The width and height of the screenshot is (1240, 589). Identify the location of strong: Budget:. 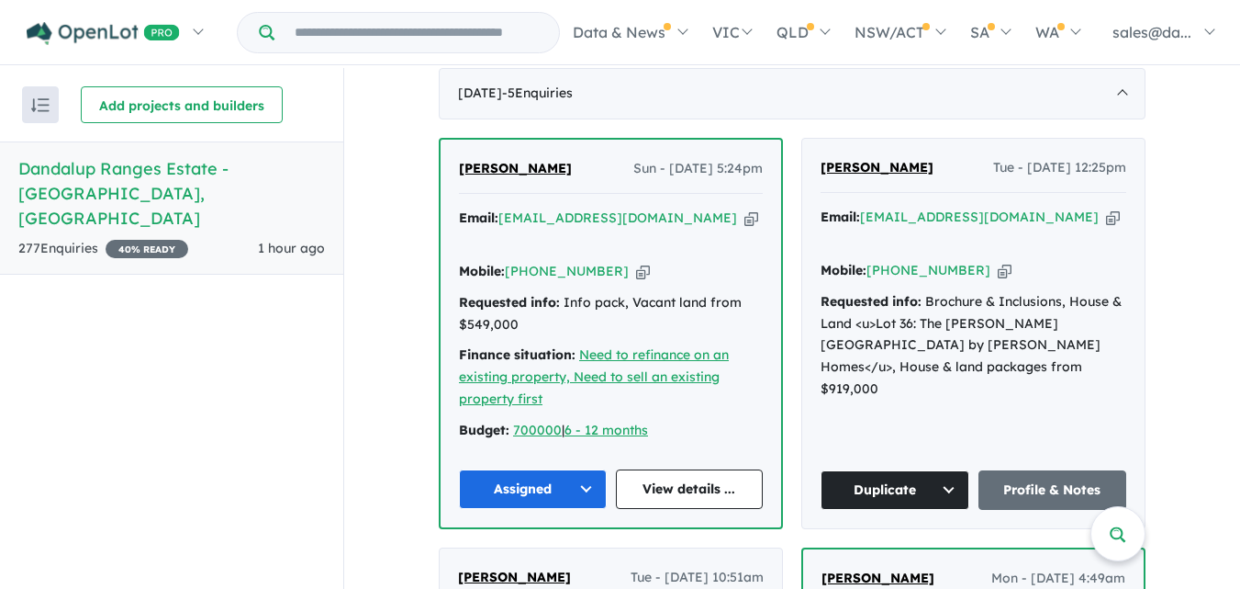
(484, 430).